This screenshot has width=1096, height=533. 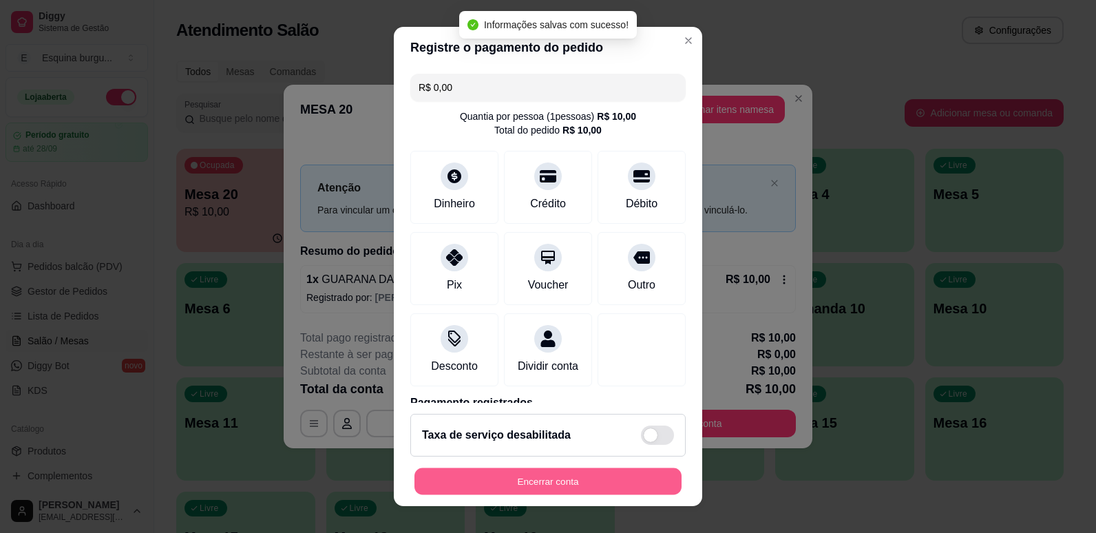 I want to click on div: Débito, so click(x=641, y=204).